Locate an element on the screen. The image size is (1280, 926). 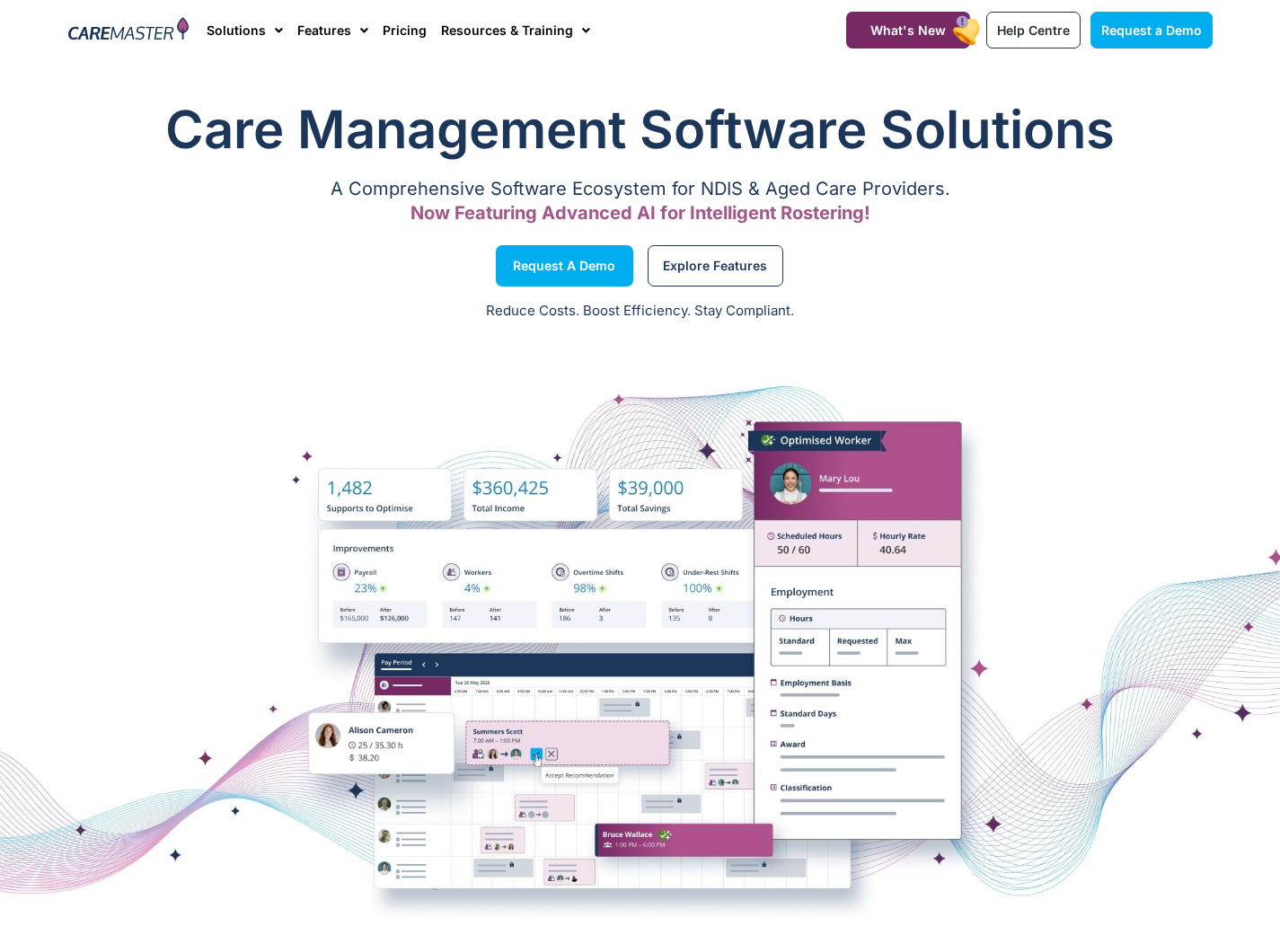
p: Reduce Costs. Boost Efficiency. Stay Compliant. is located at coordinates (640, 311).